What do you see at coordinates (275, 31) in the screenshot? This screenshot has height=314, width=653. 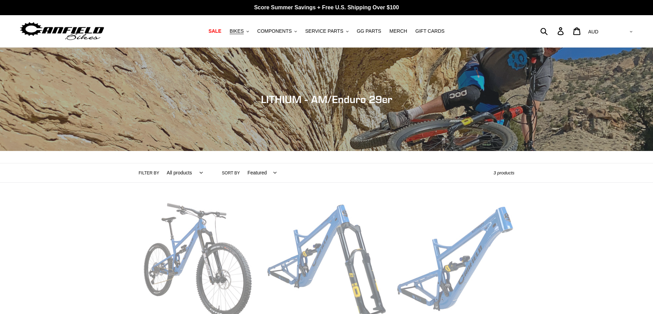 I see `span: COMPONENTS` at bounding box center [275, 31].